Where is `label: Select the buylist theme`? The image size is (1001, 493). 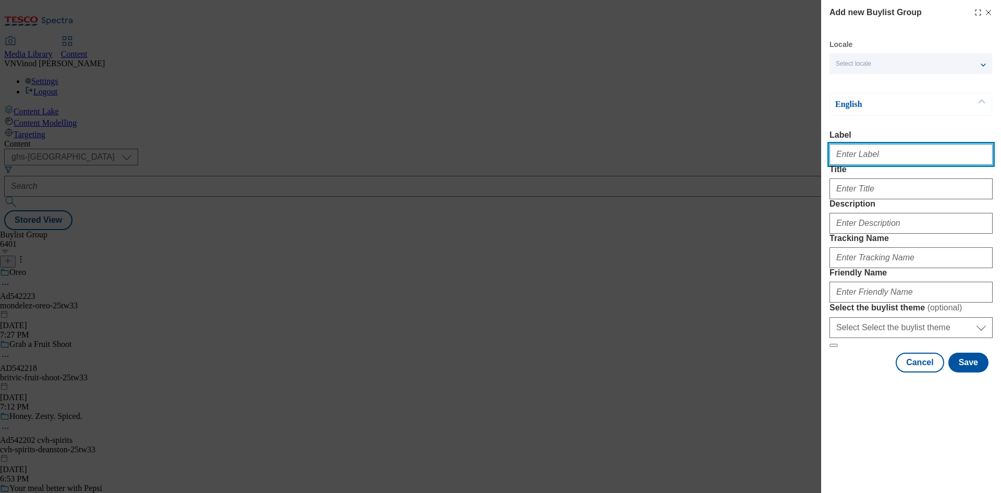 label: Select the buylist theme is located at coordinates (911, 308).